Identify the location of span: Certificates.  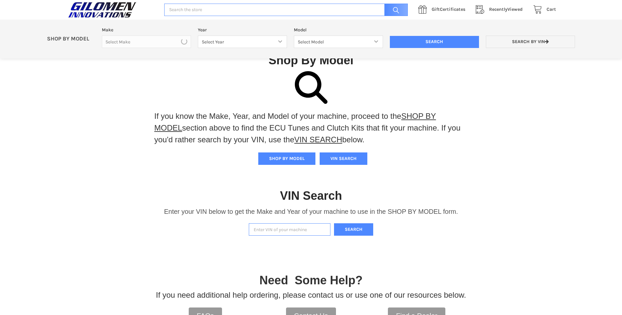
(448, 9).